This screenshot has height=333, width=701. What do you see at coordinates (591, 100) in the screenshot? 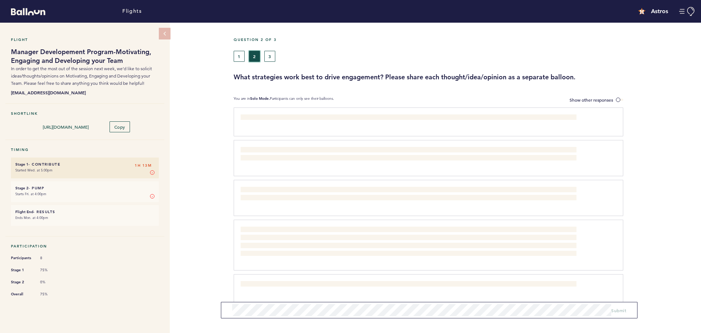
I see `span: Show other responses` at bounding box center [591, 100].